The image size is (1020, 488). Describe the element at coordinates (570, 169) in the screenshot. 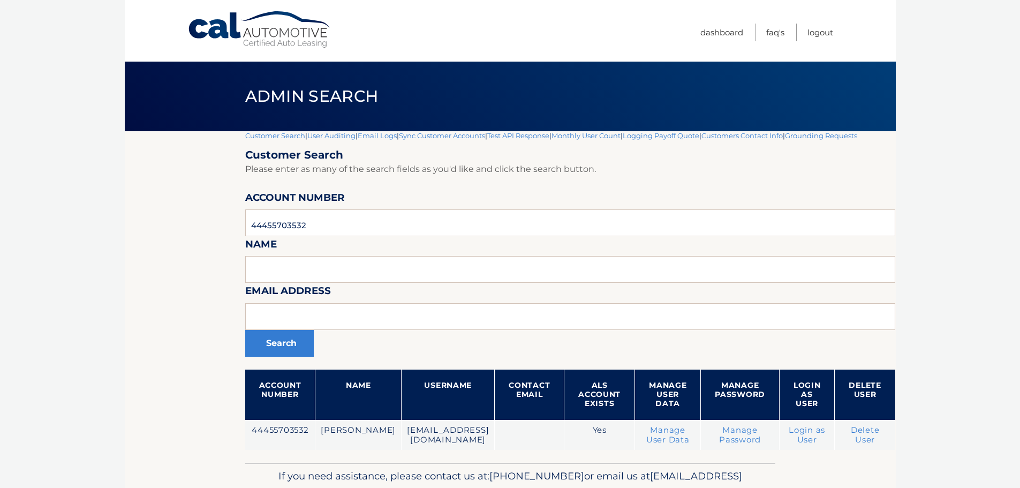

I see `p: Please enter as many of the search fields as you'd like and click the search button.` at that location.